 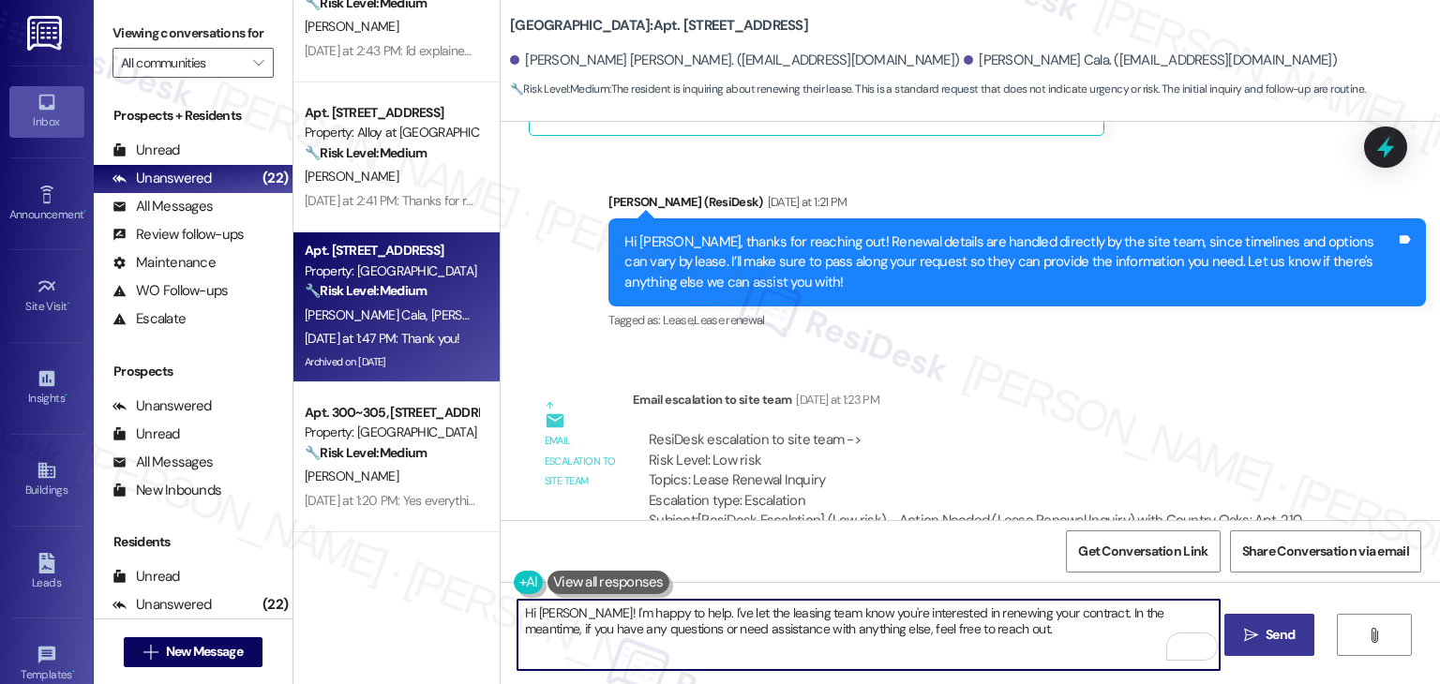 I want to click on button: Get Conversation Link, so click(x=1143, y=551).